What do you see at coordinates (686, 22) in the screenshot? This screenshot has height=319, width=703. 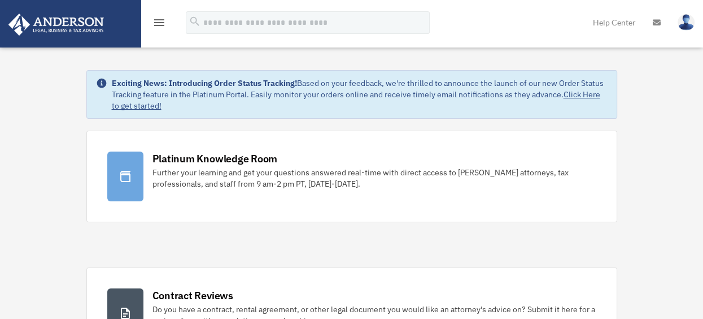 I see `img: User Pic` at bounding box center [686, 22].